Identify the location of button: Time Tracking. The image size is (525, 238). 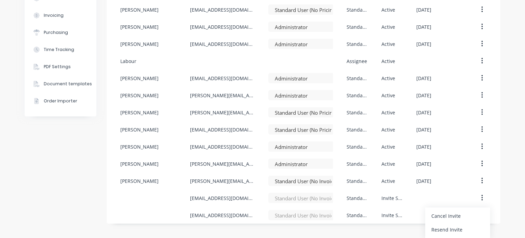
(61, 50).